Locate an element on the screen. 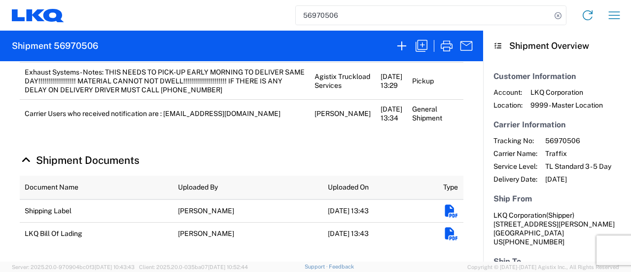 Image resolution: width=631 pixels, height=272 pixels. span: Delivery Date: is located at coordinates (515, 179).